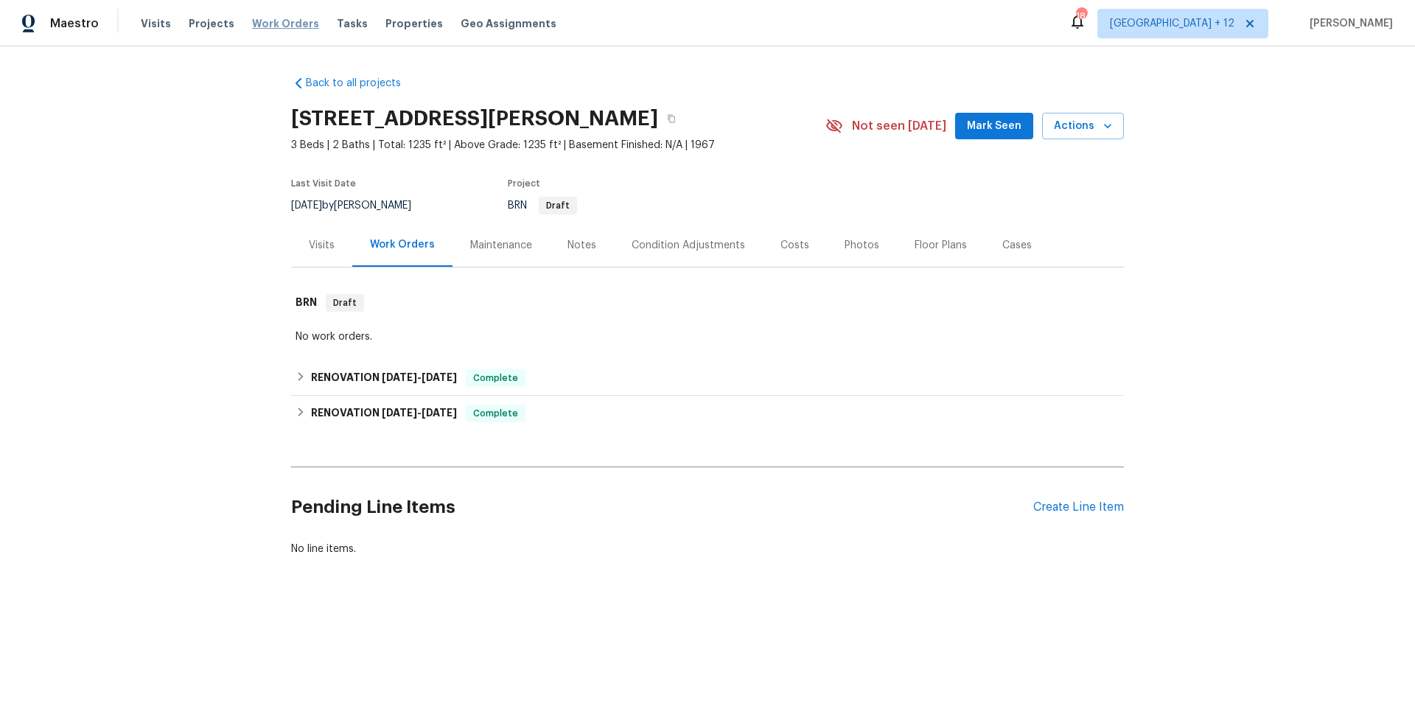 This screenshot has height=706, width=1415. Describe the element at coordinates (994, 126) in the screenshot. I see `span: Mark Seen` at that location.